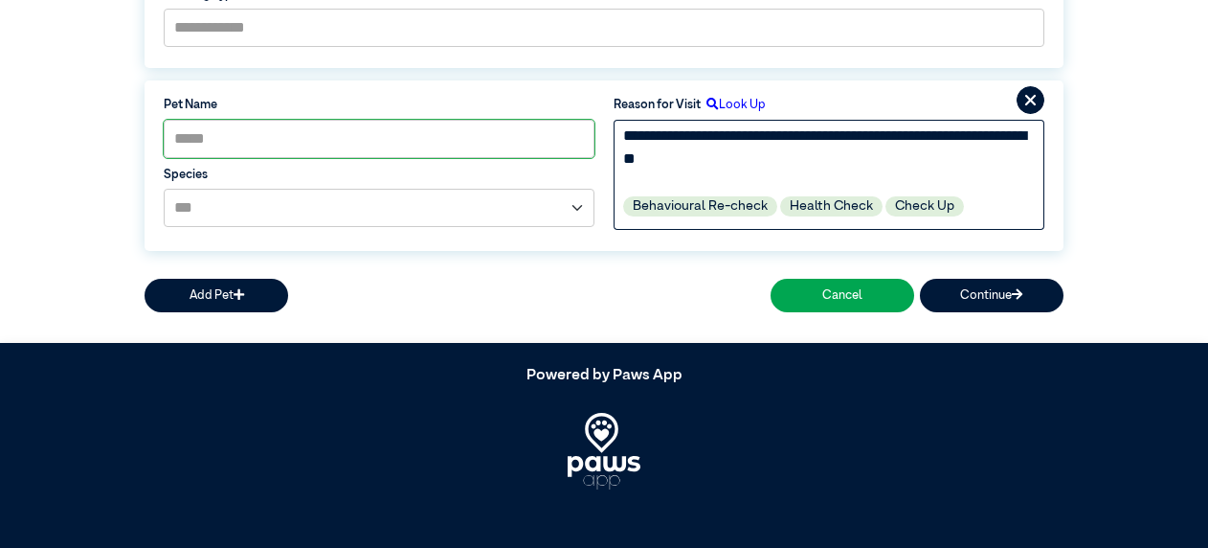 The width and height of the screenshot is (1208, 548). Describe the element at coordinates (379, 104) in the screenshot. I see `label: Pet Name` at that location.